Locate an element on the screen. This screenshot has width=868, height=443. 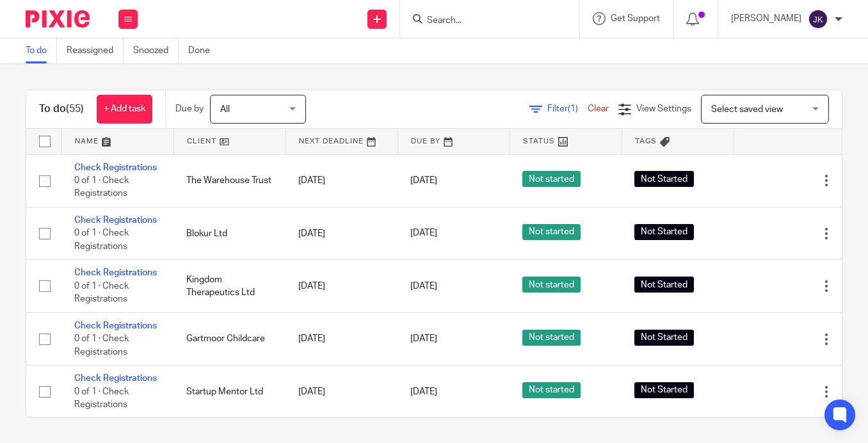
p: Due by is located at coordinates (189, 109).